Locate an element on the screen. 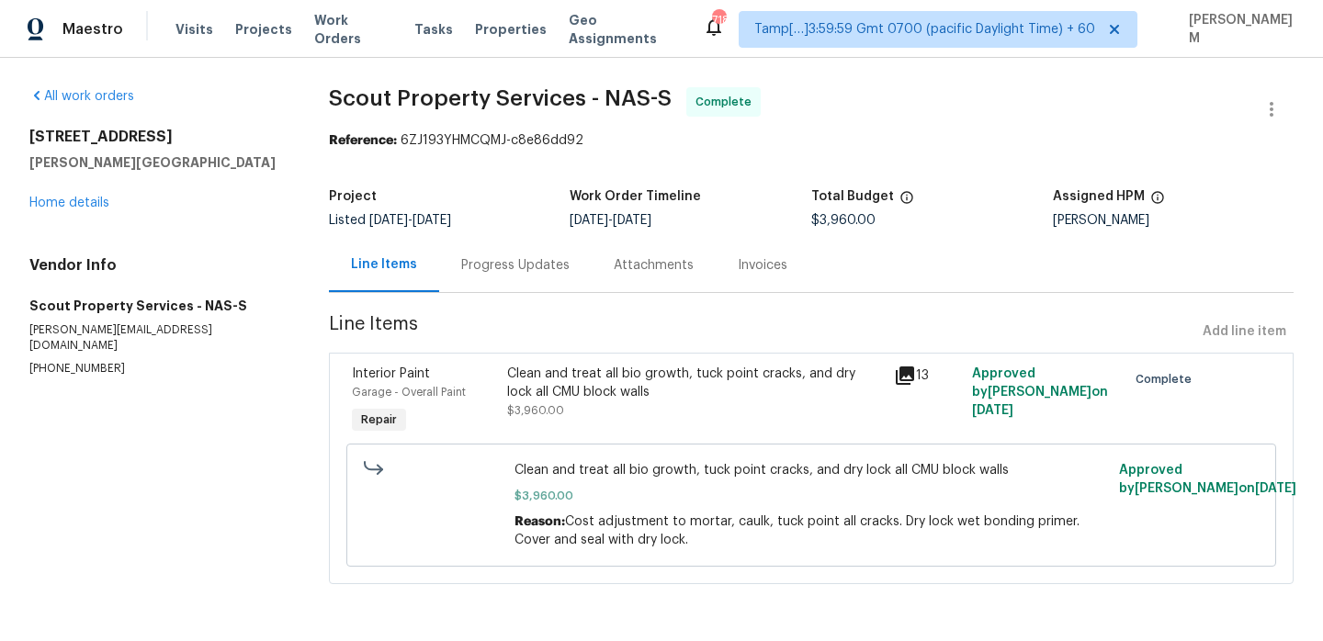 This screenshot has height=641, width=1323. span: Clean and treat all bio growth, tuck point cracks, and dry lock all CMU block walls is located at coordinates (810, 470).